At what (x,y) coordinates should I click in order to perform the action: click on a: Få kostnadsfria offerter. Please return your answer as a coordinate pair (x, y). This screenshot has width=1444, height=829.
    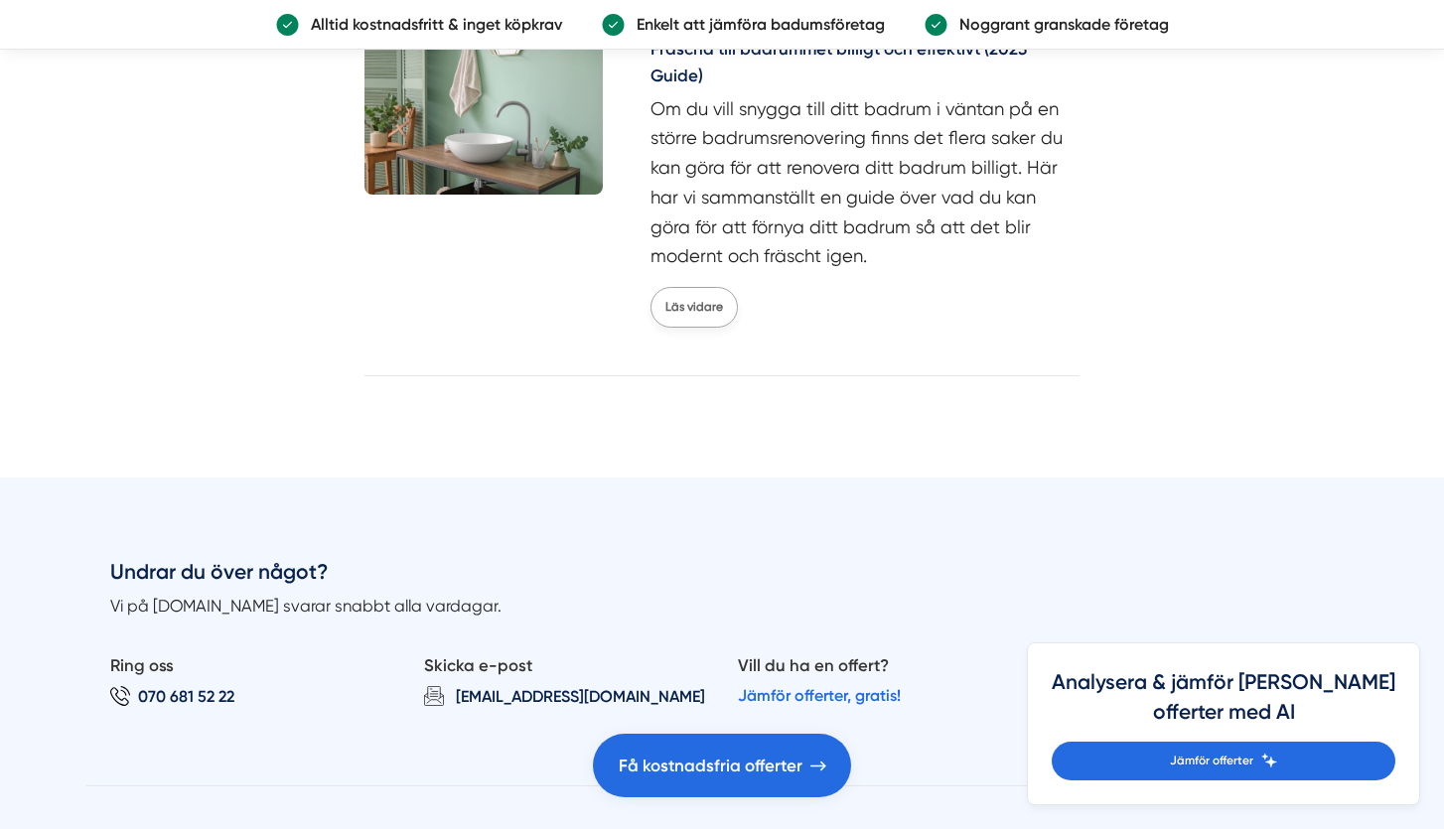
    Looking at the image, I should click on (722, 766).